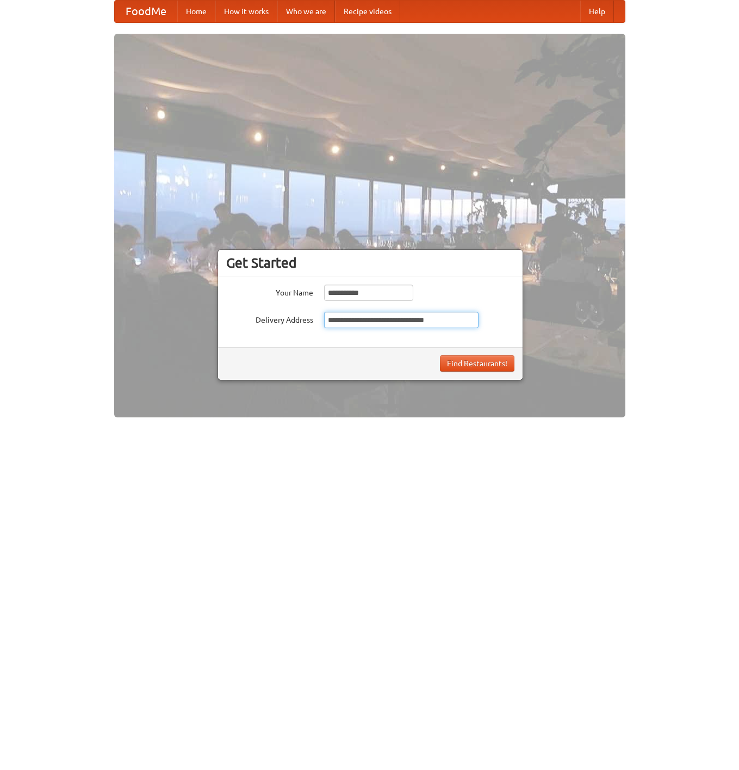 The image size is (739, 770). Describe the element at coordinates (370, 263) in the screenshot. I see `h3: Get Started` at that location.